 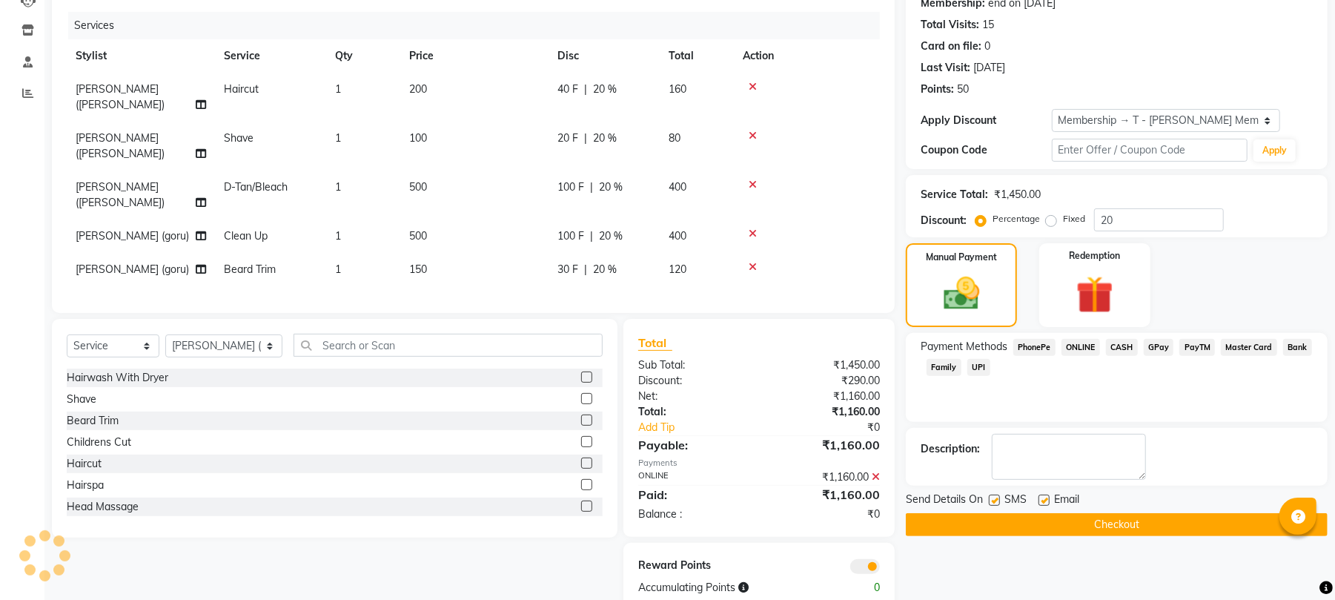 What do you see at coordinates (1081, 347) in the screenshot?
I see `span: ONLINE` at bounding box center [1081, 347].